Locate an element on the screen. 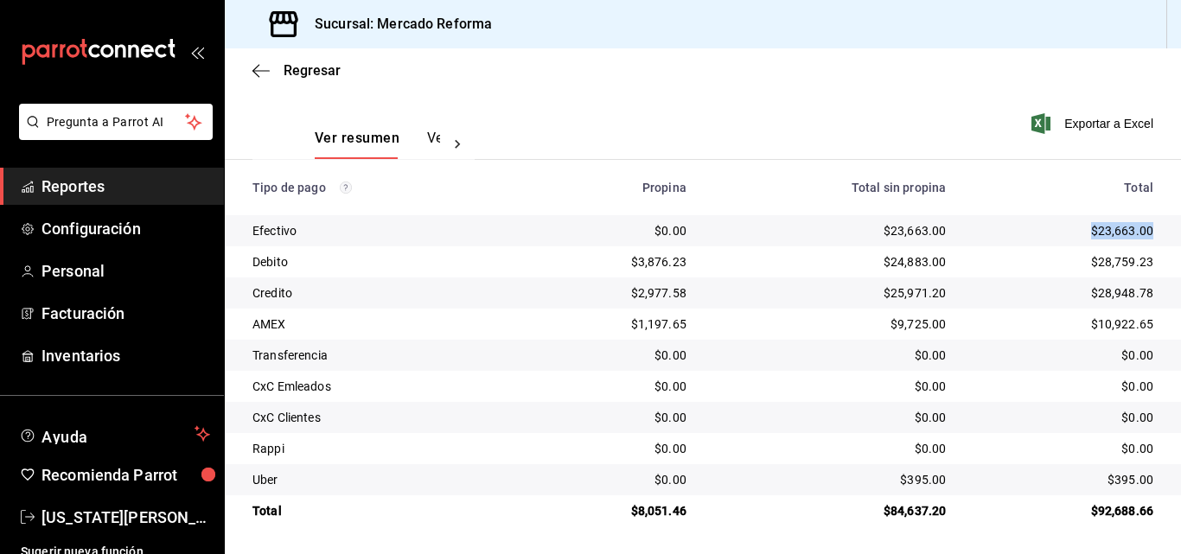 The width and height of the screenshot is (1181, 554). span: Ayuda is located at coordinates (114, 434).